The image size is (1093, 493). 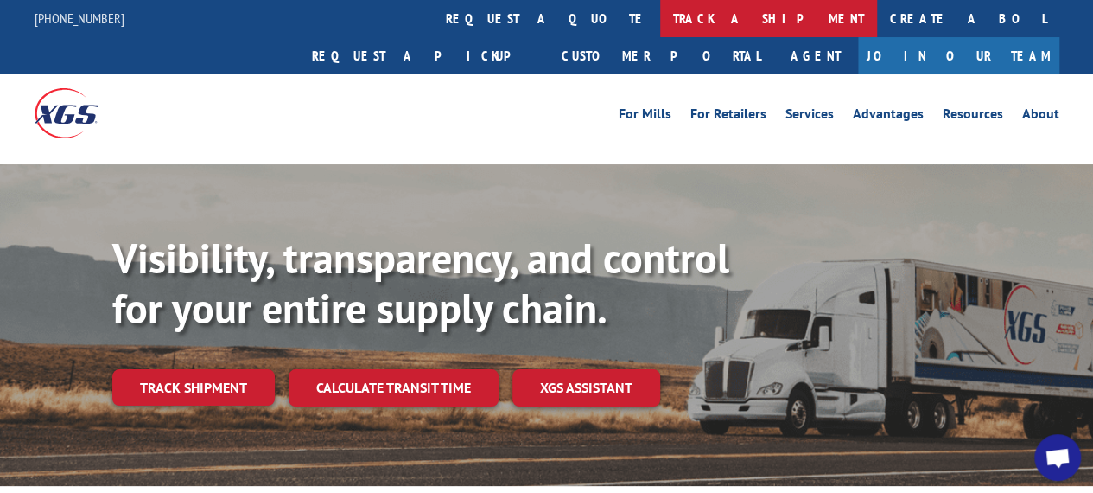 What do you see at coordinates (816, 55) in the screenshot?
I see `a: Agent` at bounding box center [816, 55].